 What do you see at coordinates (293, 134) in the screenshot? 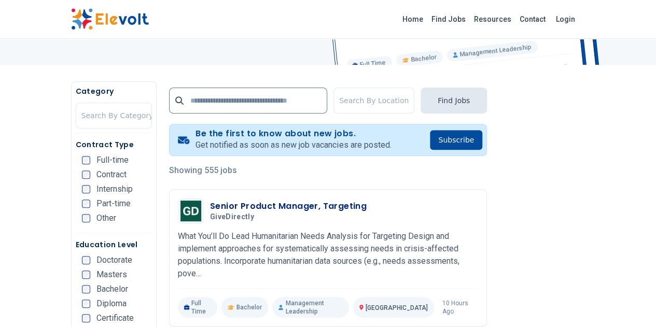
I see `h4: Be the first to know about new jobs.` at bounding box center [293, 134].